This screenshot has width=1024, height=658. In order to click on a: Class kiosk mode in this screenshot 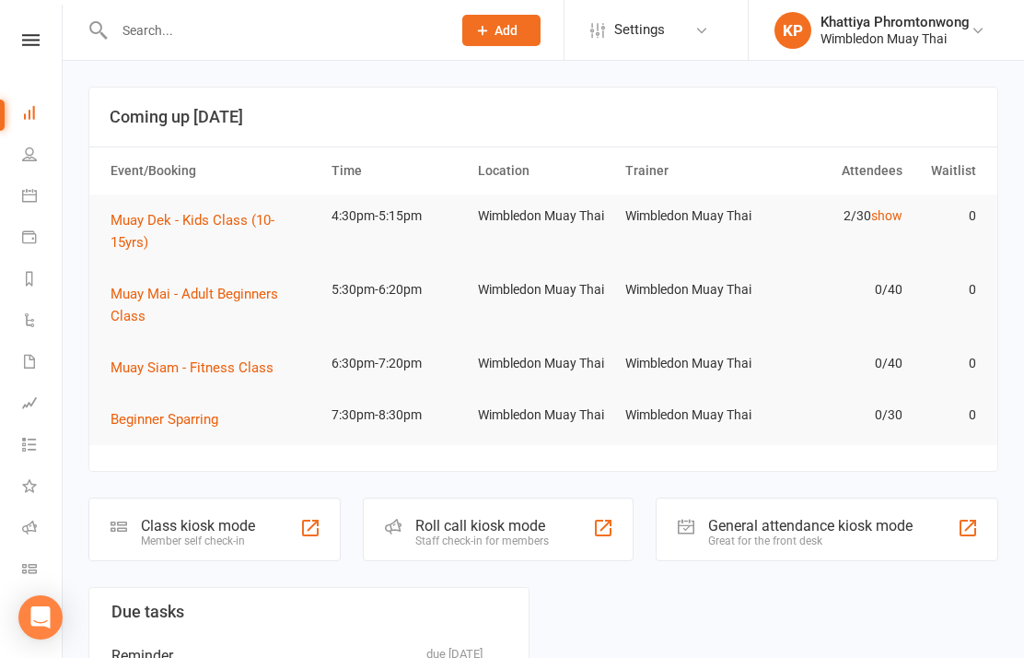, I will do `click(42, 570)`.